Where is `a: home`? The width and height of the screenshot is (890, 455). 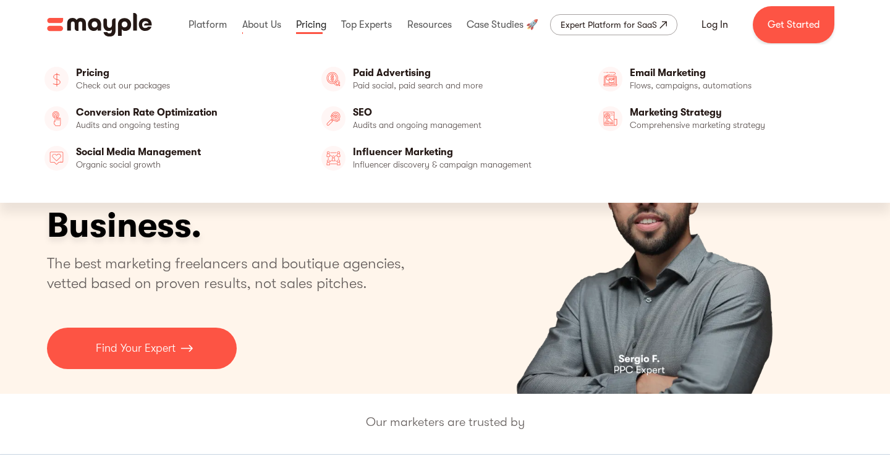
a: home is located at coordinates (99, 25).